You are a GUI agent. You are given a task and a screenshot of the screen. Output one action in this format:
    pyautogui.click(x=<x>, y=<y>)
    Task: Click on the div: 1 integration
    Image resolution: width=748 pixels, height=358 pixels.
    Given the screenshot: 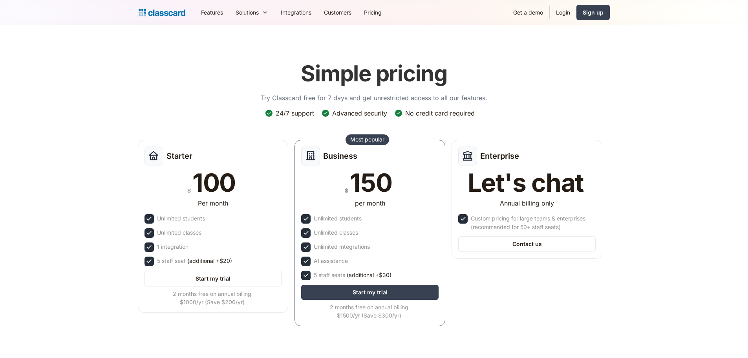 What is the action you would take?
    pyautogui.click(x=173, y=246)
    